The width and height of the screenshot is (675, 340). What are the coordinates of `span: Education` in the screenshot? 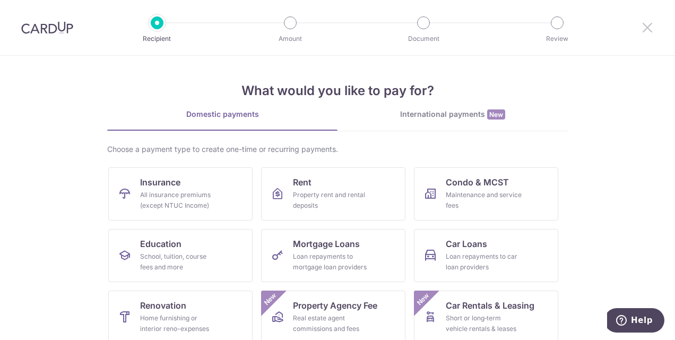 It's located at (161, 244).